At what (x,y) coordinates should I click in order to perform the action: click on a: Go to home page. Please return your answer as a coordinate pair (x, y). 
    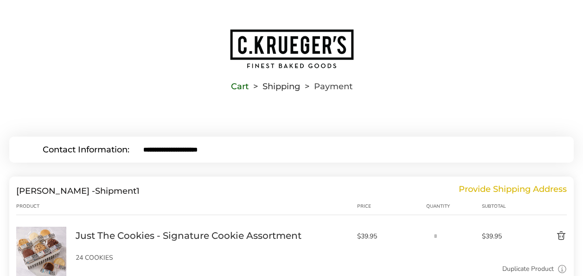
    Looking at the image, I should click on (291, 49).